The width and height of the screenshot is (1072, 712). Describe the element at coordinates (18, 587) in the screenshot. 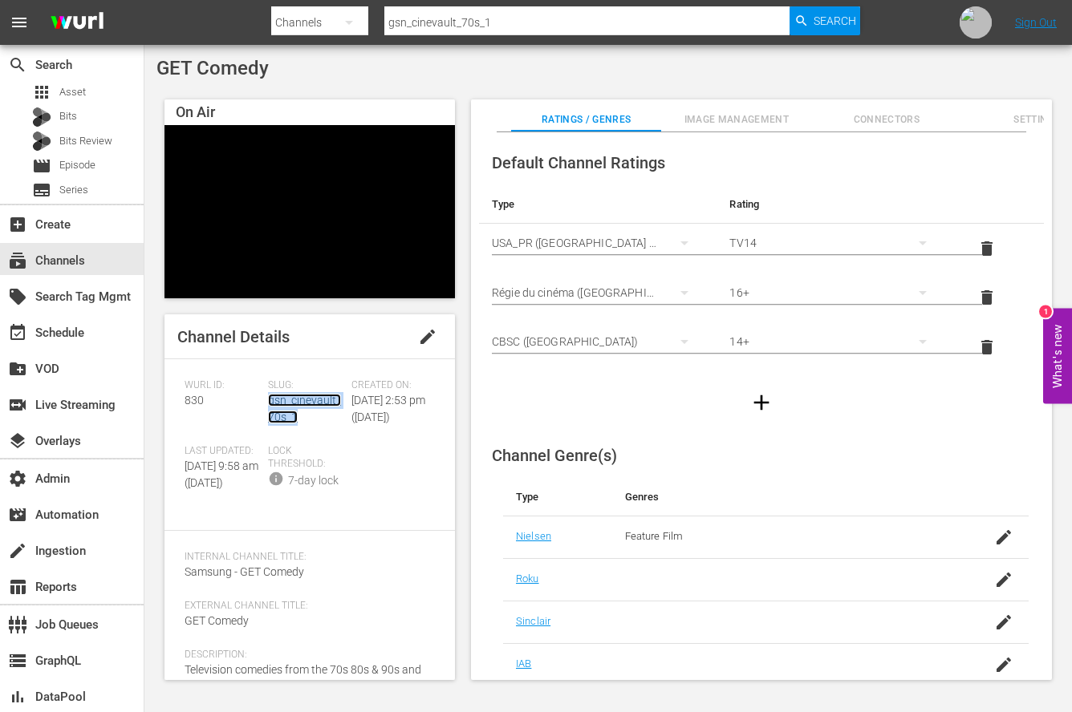

I see `span: Reports` at that location.